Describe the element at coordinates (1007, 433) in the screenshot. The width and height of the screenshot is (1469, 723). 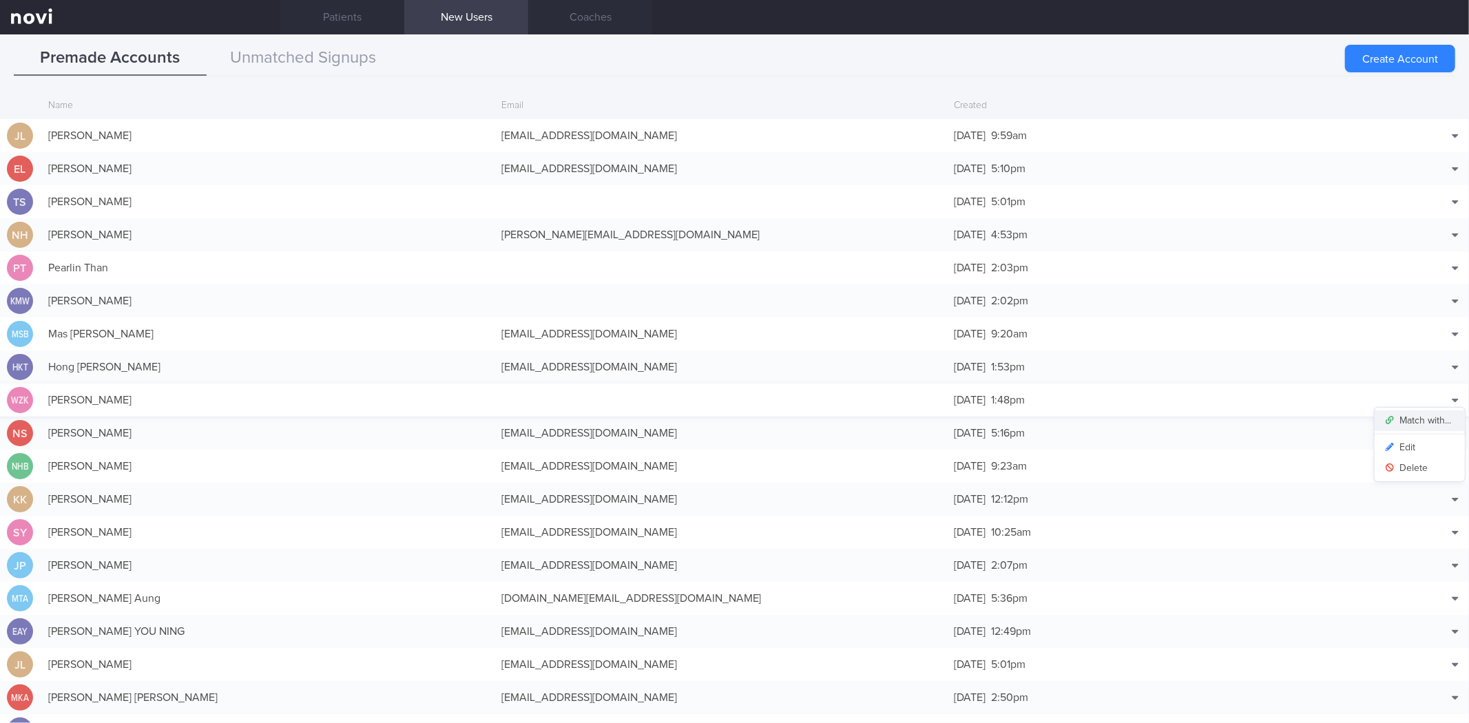
I see `span: 5:16pm` at that location.